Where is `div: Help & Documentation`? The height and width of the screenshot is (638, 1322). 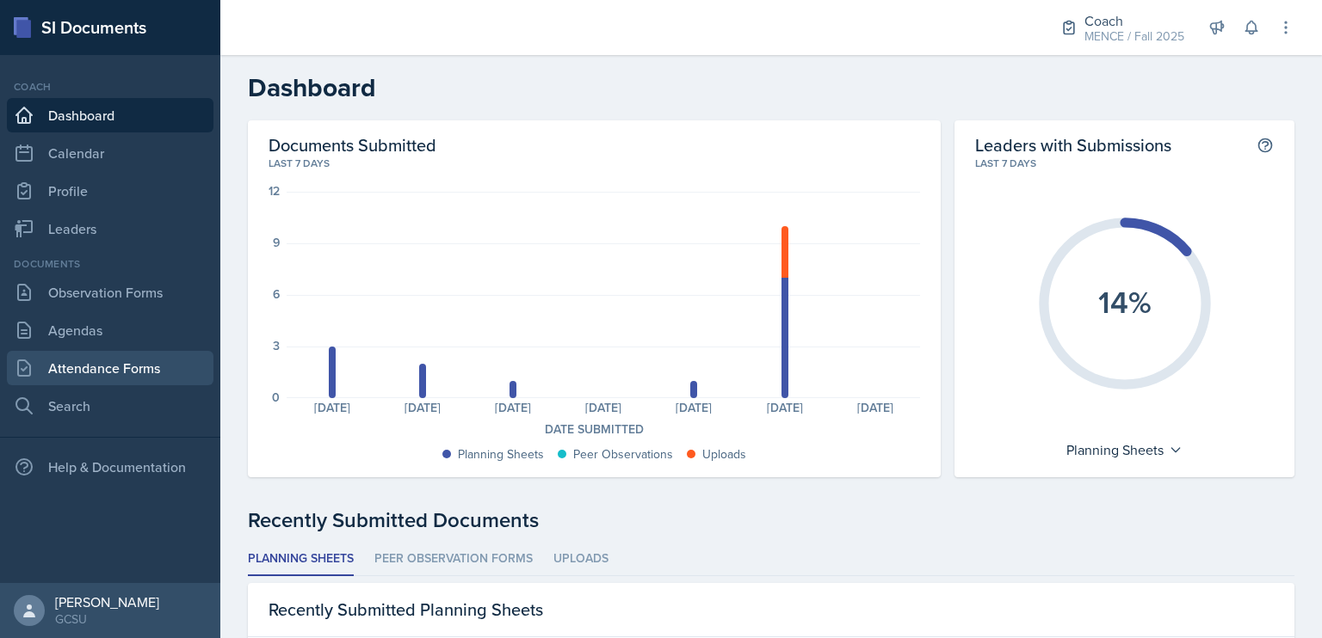 div: Help & Documentation is located at coordinates (110, 467).